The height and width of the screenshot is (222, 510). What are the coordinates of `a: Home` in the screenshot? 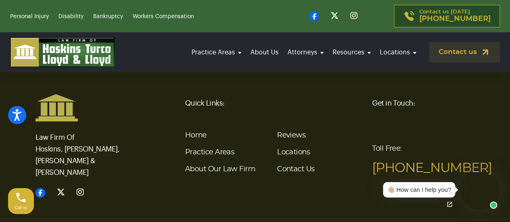 It's located at (196, 135).